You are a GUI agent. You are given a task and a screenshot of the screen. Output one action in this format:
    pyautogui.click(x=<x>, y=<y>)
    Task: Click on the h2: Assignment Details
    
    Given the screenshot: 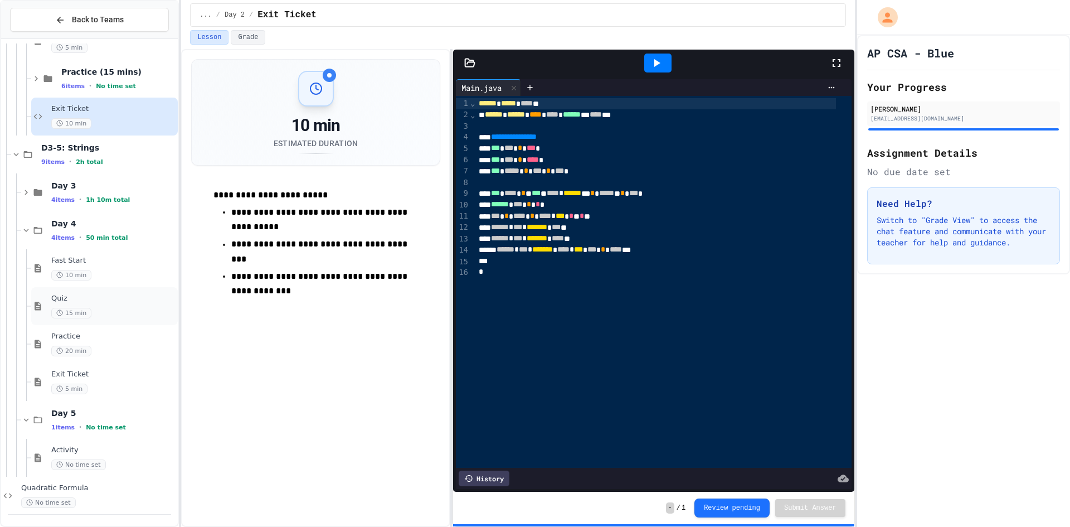 What is the action you would take?
    pyautogui.click(x=963, y=153)
    